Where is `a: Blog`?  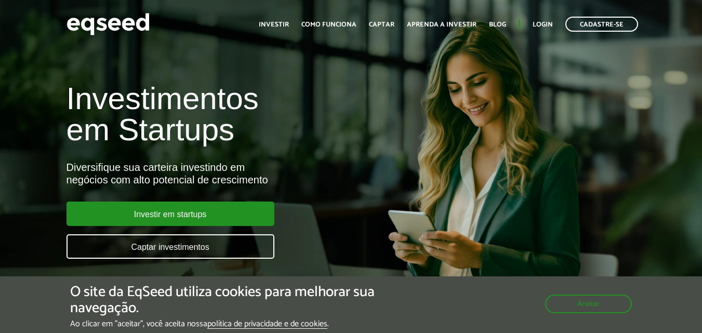 a: Blog is located at coordinates (497, 24).